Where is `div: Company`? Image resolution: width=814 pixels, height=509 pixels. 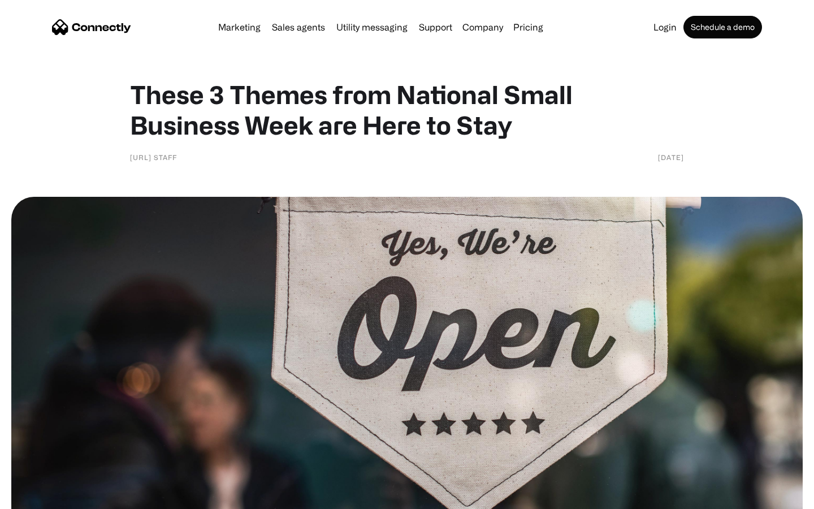
div: Company is located at coordinates (483, 27).